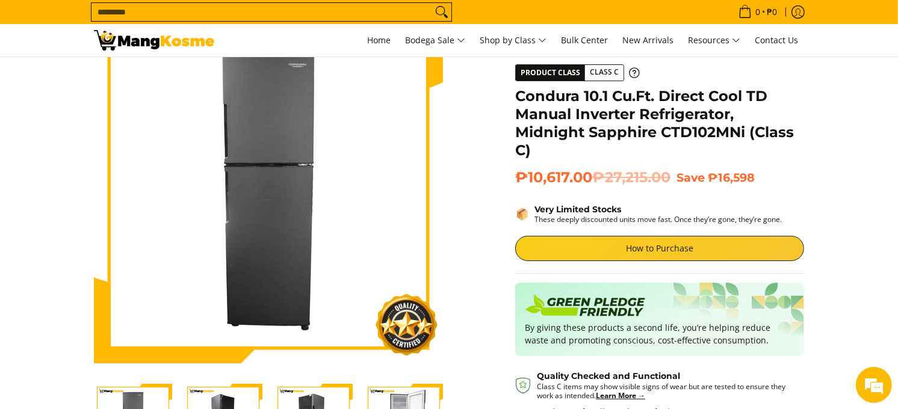 The height and width of the screenshot is (409, 898). I want to click on a: Home, so click(379, 40).